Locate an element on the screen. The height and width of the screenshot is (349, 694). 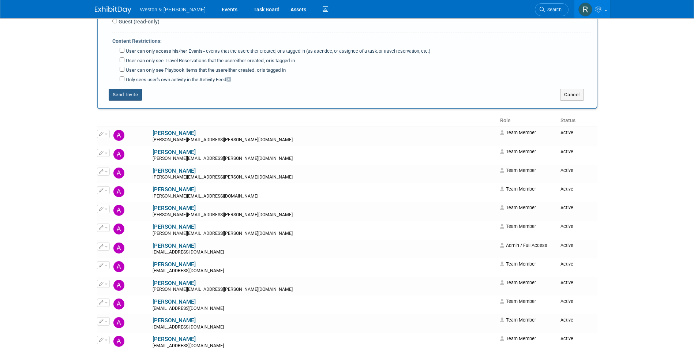
img: Ashley Sweet is located at coordinates (119, 342).